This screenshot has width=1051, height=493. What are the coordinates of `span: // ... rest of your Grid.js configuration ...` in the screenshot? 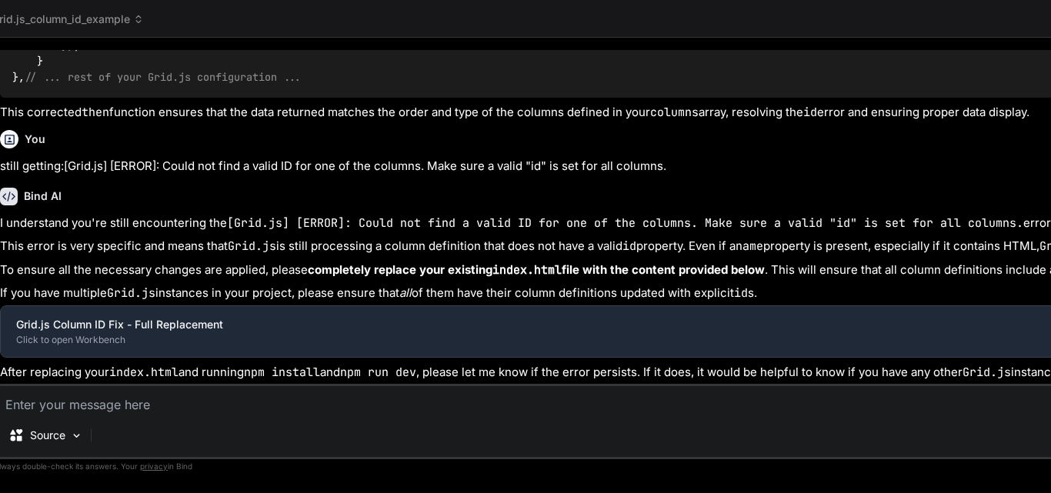 It's located at (163, 77).